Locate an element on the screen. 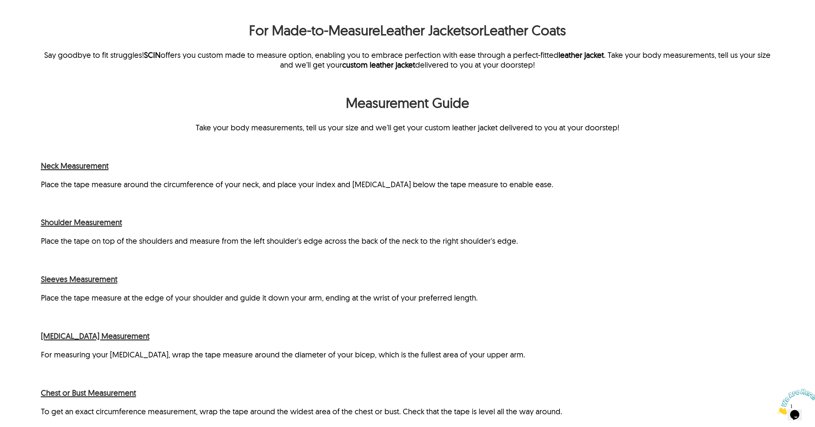 The image size is (815, 427). img: Chat attention grabber is located at coordinates (23, 15).